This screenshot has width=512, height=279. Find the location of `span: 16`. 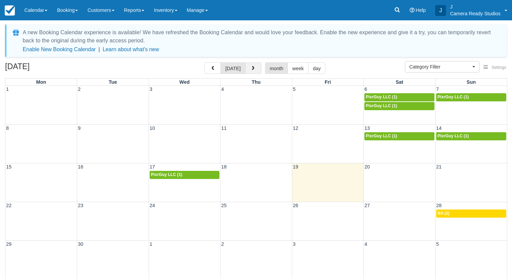

span: 16 is located at coordinates (81, 167).